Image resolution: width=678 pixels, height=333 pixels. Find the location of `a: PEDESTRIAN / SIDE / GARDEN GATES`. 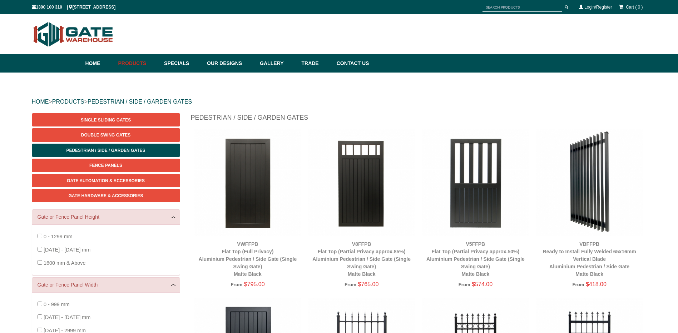

a: PEDESTRIAN / SIDE / GARDEN GATES is located at coordinates (140, 102).